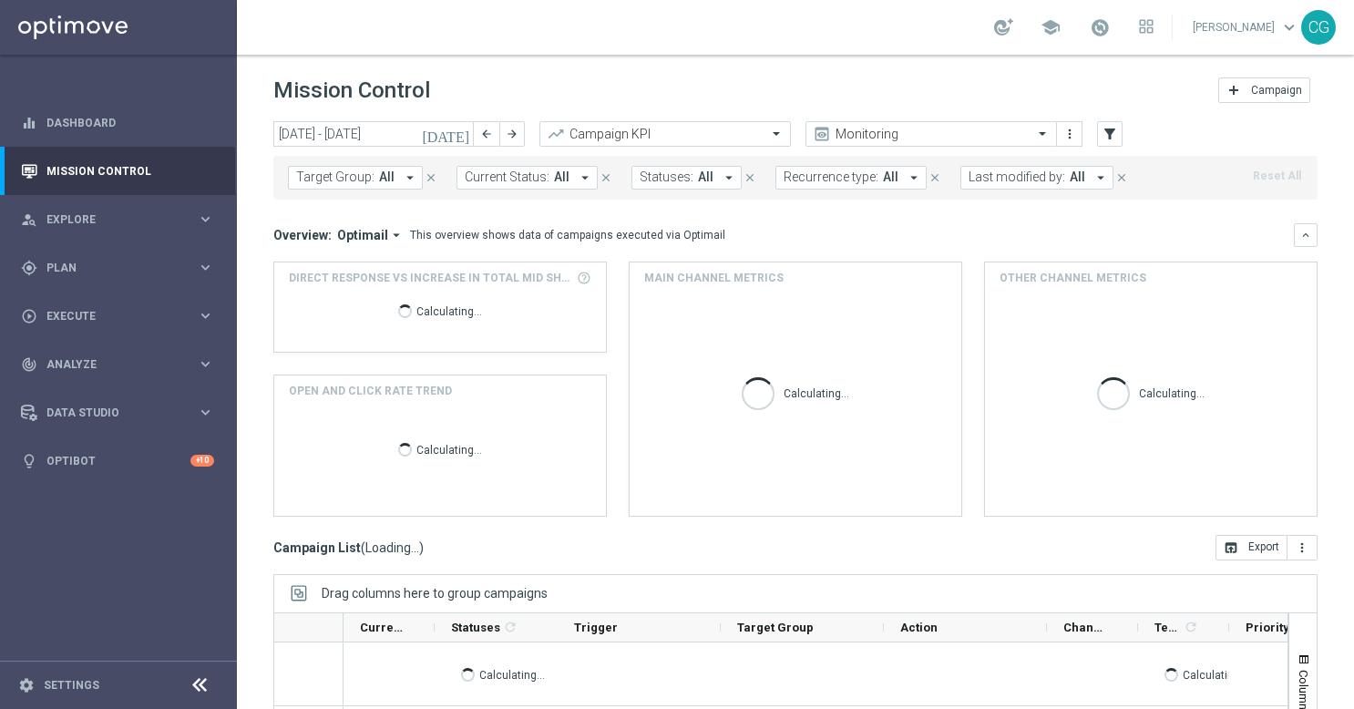 Image resolution: width=1354 pixels, height=709 pixels. I want to click on span: Priority, so click(1267, 627).